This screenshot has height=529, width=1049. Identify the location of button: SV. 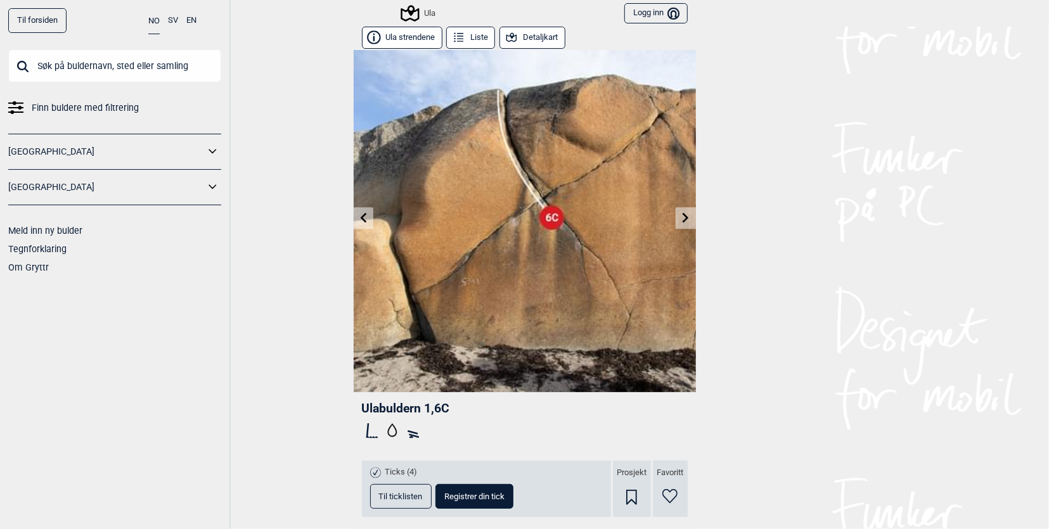
(173, 20).